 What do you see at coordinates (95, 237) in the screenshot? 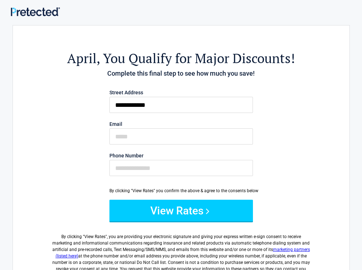
I see `span: View Rates` at bounding box center [95, 237].